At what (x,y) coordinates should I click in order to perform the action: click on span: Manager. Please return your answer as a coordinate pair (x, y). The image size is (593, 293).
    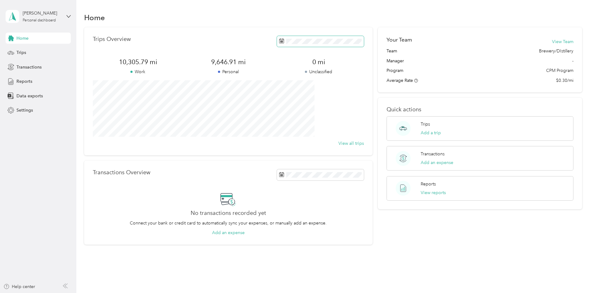
    Looking at the image, I should click on (395, 61).